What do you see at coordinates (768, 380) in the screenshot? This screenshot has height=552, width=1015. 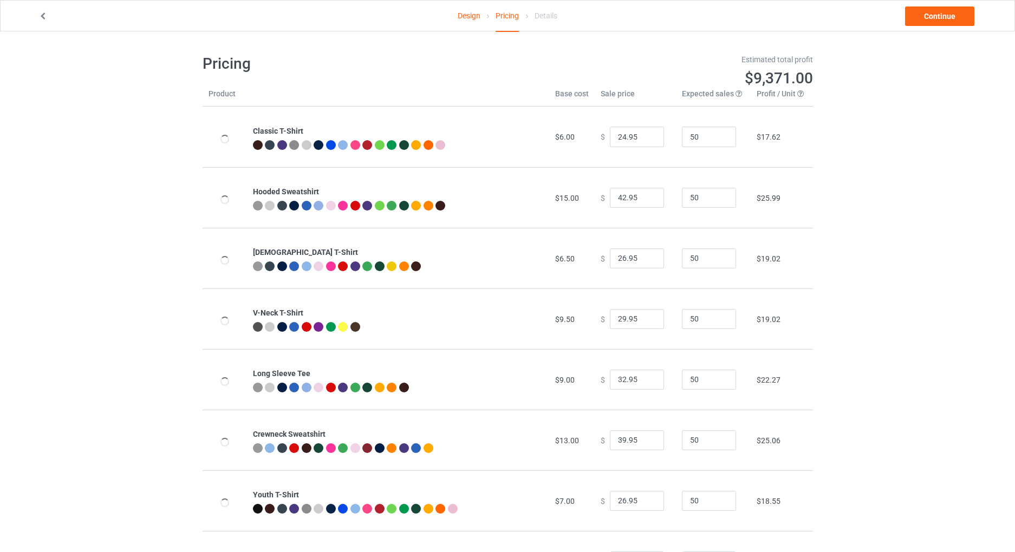 I see `span: $22.27` at bounding box center [768, 380].